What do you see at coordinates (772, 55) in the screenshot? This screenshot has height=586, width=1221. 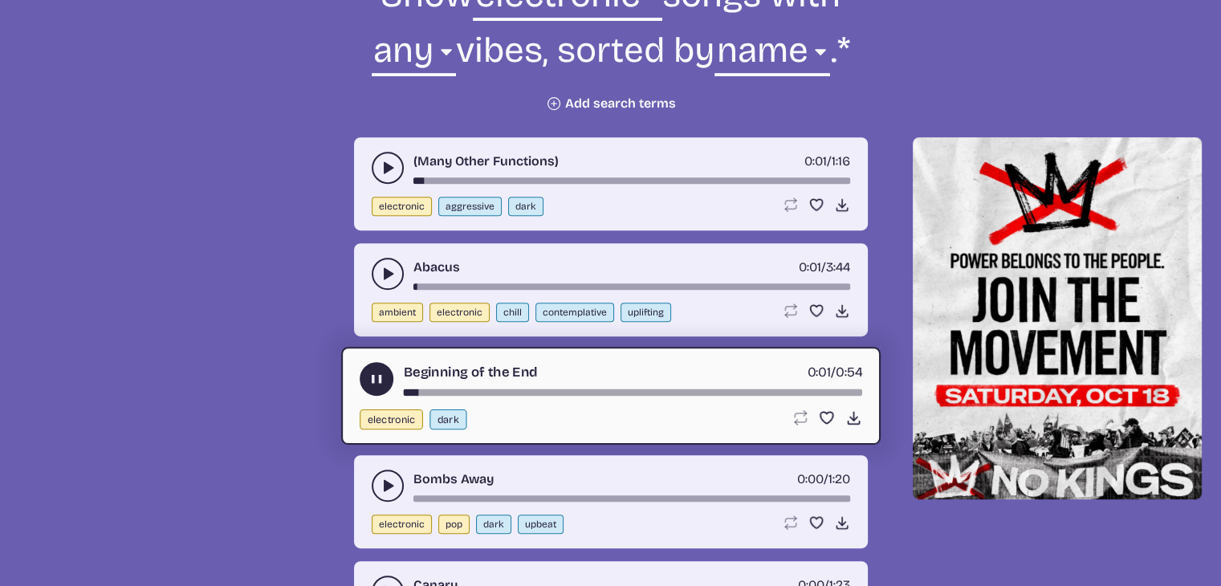 I see `select: sorting` at bounding box center [772, 55].